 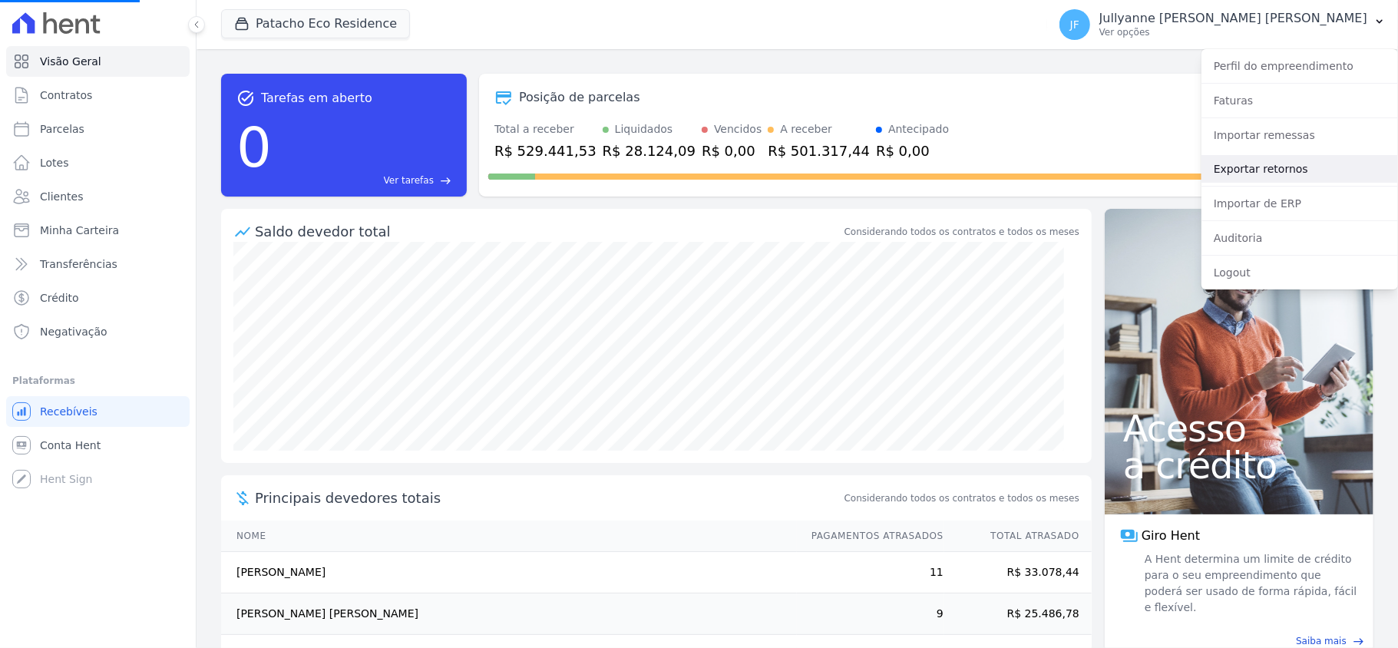 I want to click on div: R$ 529.441,53, so click(x=545, y=150).